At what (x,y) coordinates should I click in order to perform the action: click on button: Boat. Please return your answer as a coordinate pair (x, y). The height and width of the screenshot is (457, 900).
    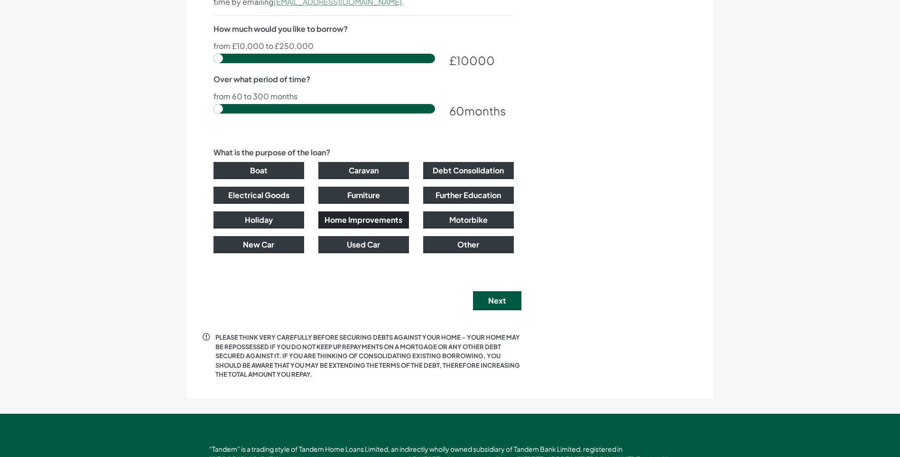
    Looking at the image, I should click on (259, 170).